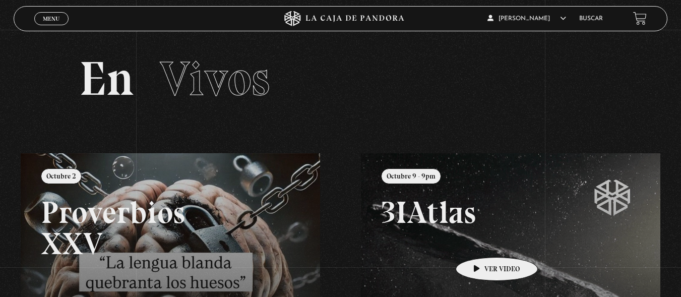  I want to click on span: Cerrar, so click(51, 28).